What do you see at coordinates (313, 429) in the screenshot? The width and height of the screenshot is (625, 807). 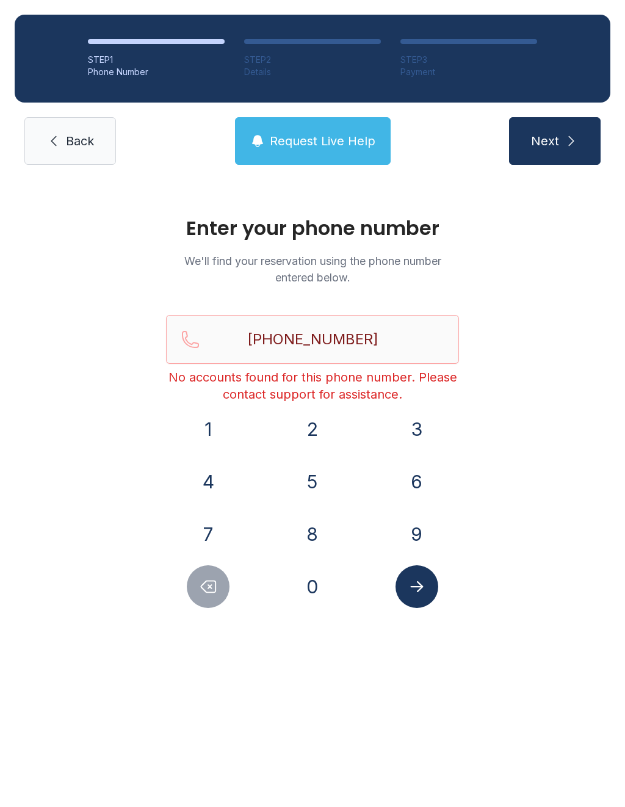 I see `button: 2` at bounding box center [313, 429].